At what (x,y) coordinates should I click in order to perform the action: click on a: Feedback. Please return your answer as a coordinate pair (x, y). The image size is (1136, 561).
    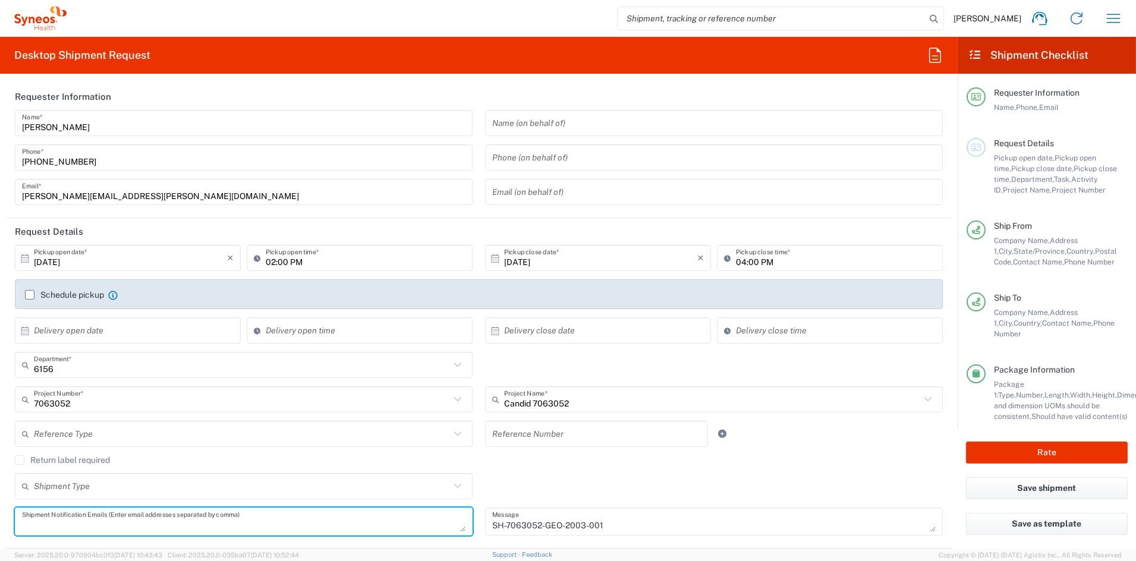
    Looking at the image, I should click on (537, 555).